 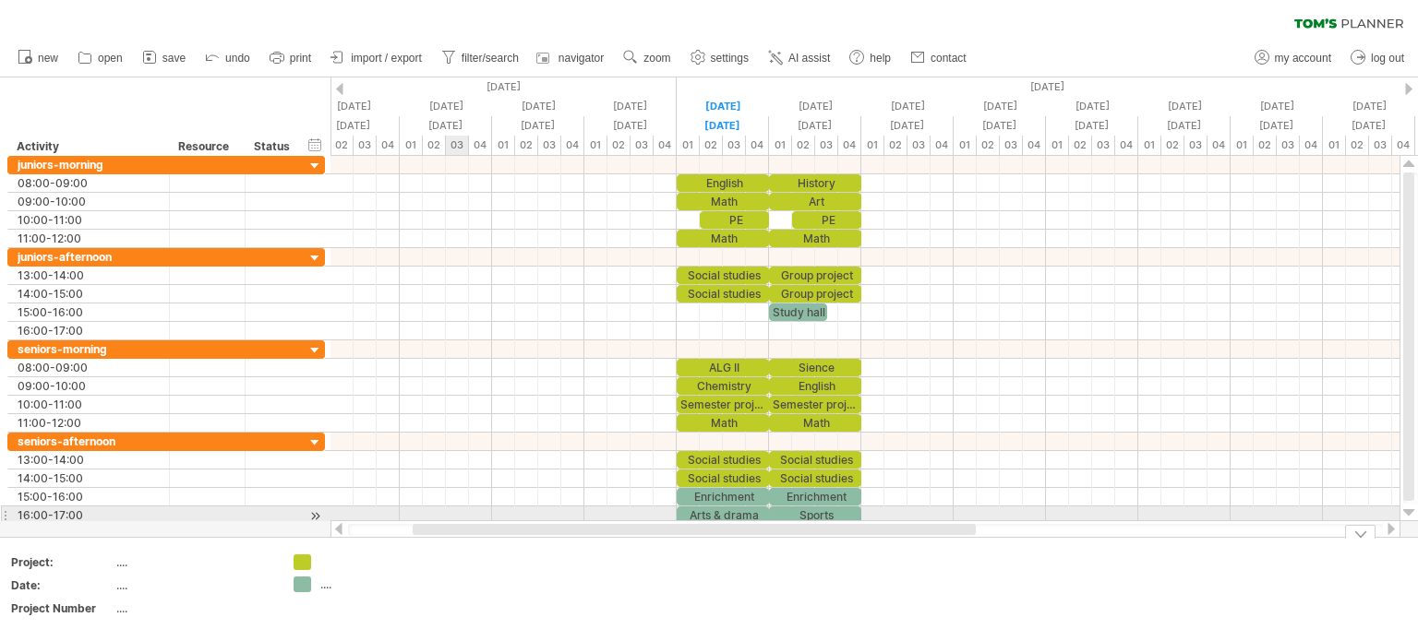 I want to click on div: 15:00-16:00, so click(x=89, y=497).